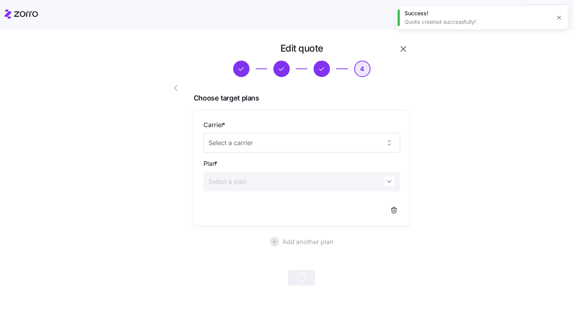 The image size is (574, 325). Describe the element at coordinates (362, 69) in the screenshot. I see `button: 4` at that location.